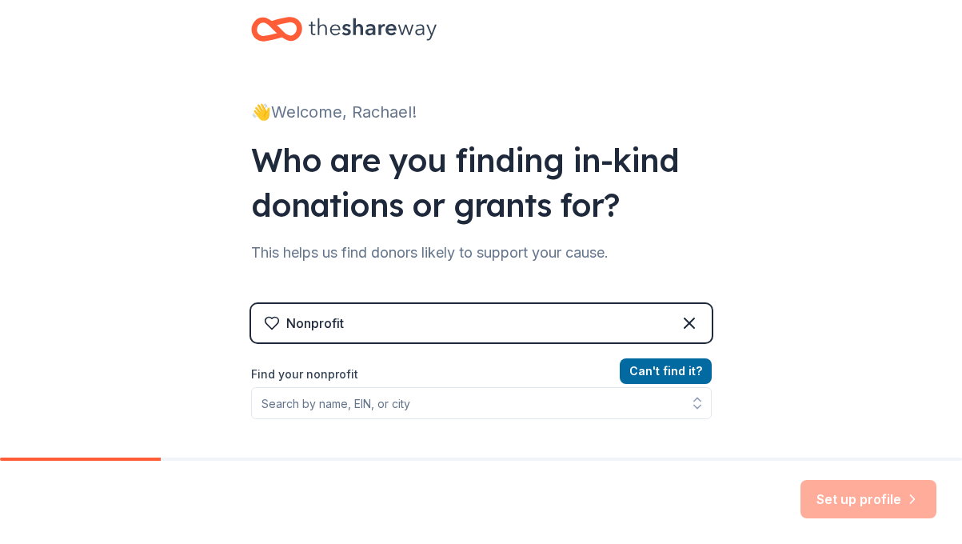 Image resolution: width=962 pixels, height=544 pixels. Describe the element at coordinates (481, 112) in the screenshot. I see `div: 👋 Welcome, Rachael!` at that location.